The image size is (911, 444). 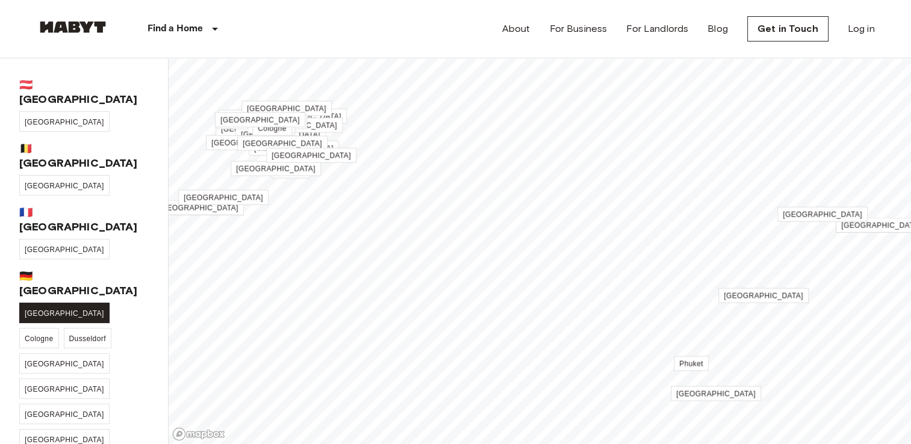 What do you see at coordinates (861, 29) in the screenshot?
I see `a: Log in` at bounding box center [861, 29].